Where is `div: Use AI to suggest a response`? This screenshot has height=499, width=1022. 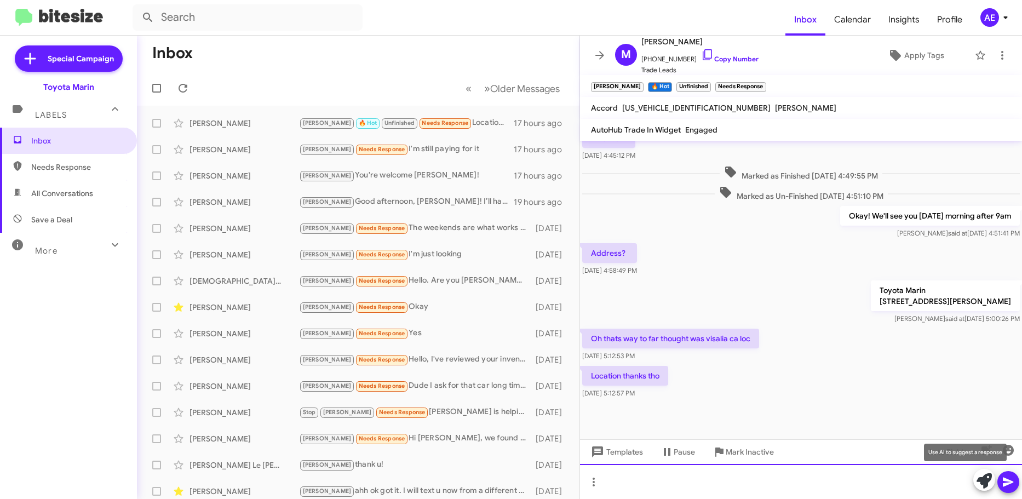 div: Use AI to suggest a response is located at coordinates (965, 452).